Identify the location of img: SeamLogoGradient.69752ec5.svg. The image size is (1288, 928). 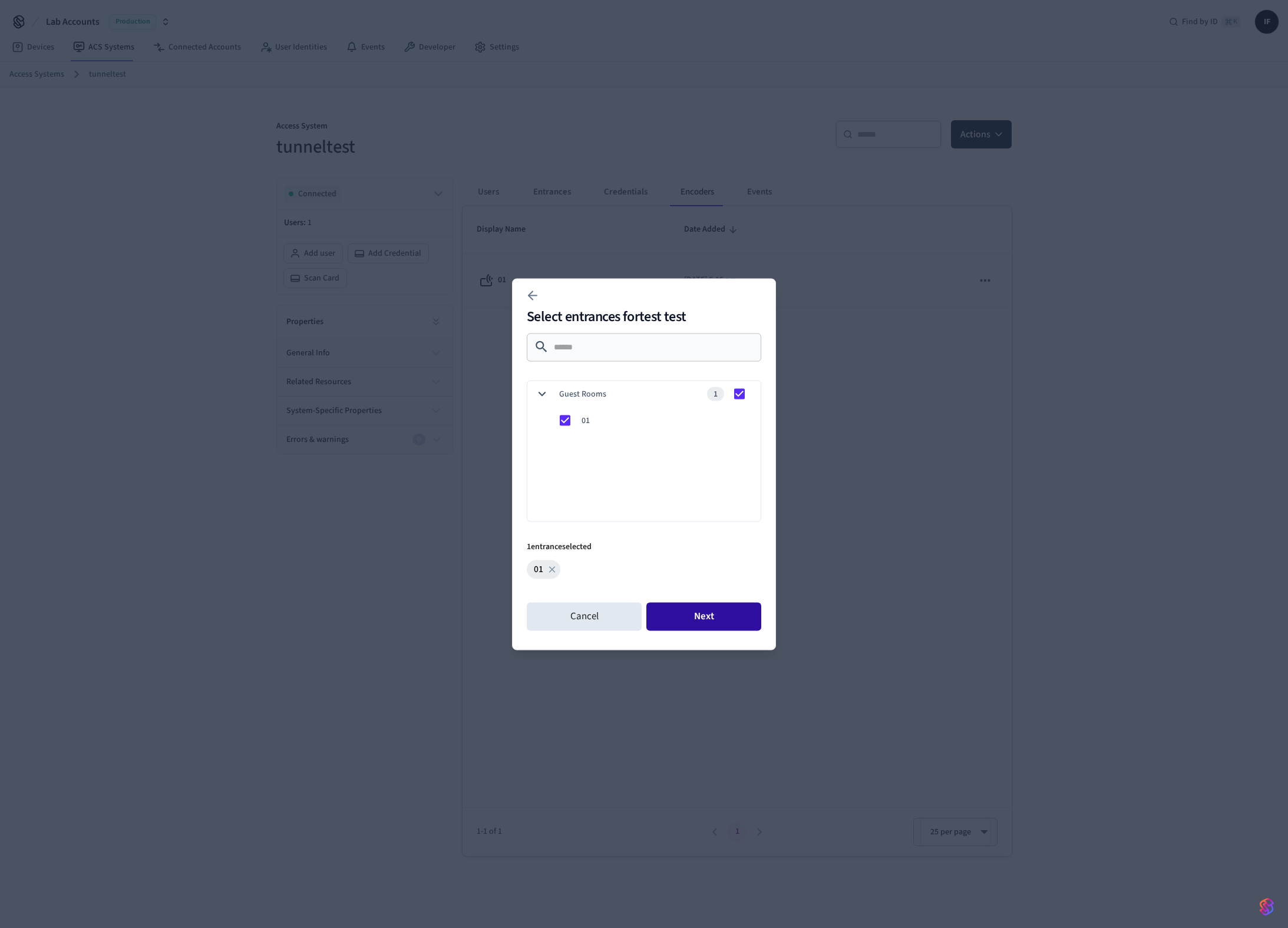
(1267, 907).